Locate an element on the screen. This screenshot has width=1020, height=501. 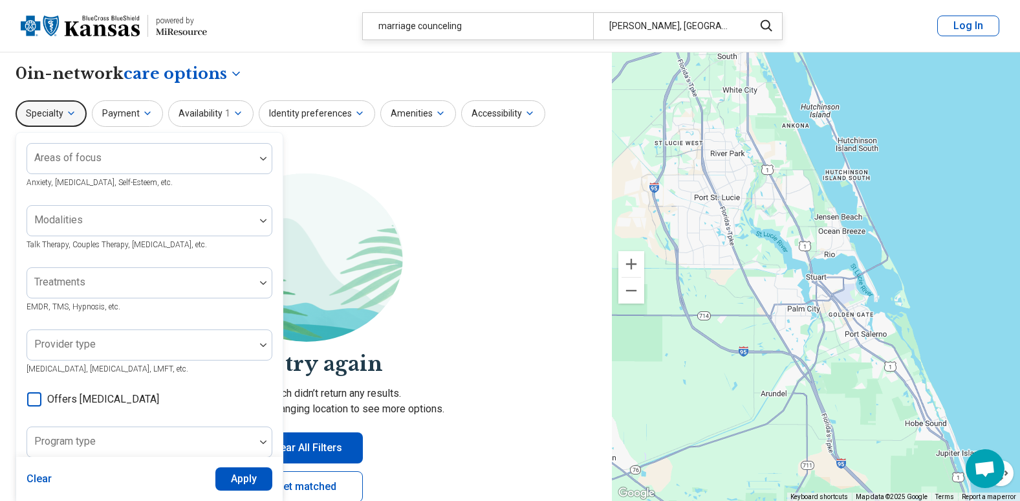
img: Blue Cross Blue Shield Kansas is located at coordinates (80, 26).